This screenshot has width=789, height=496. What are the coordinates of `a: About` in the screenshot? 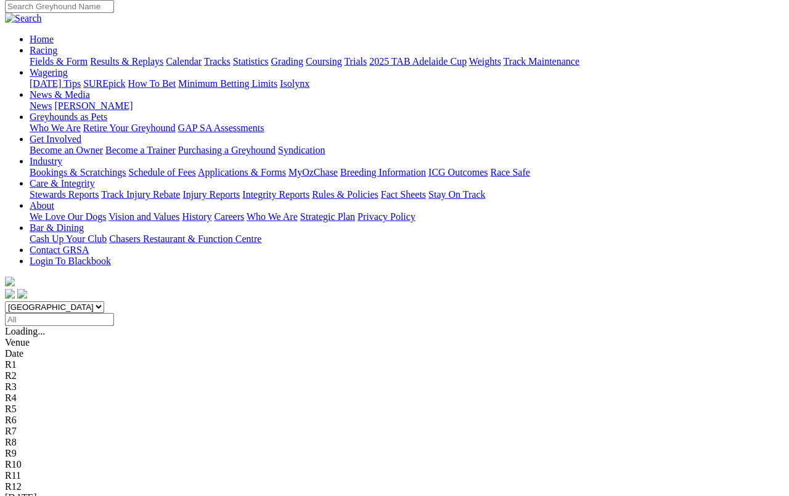 It's located at (42, 205).